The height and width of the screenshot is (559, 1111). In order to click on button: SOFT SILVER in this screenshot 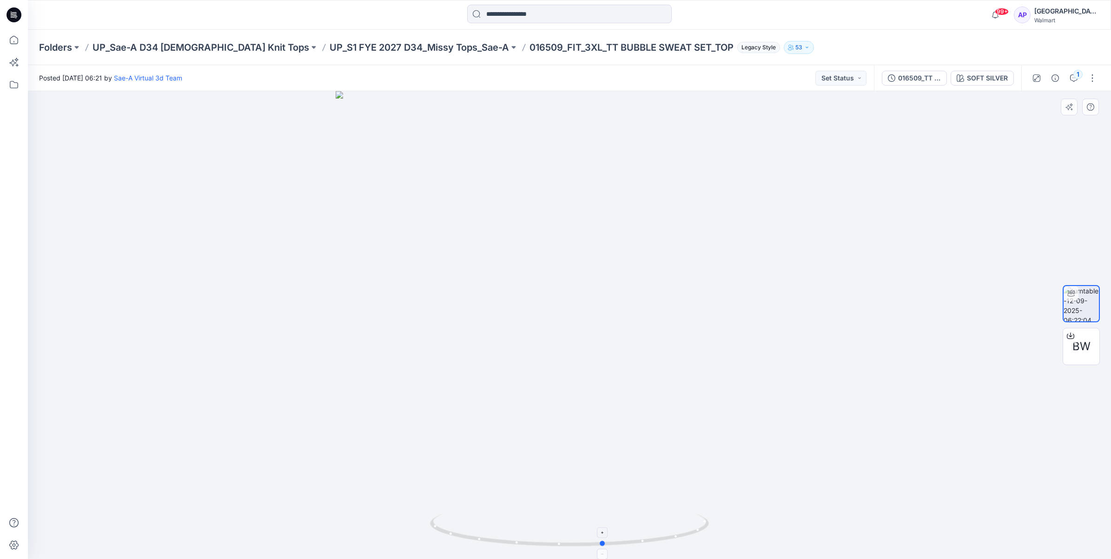, I will do `click(982, 78)`.